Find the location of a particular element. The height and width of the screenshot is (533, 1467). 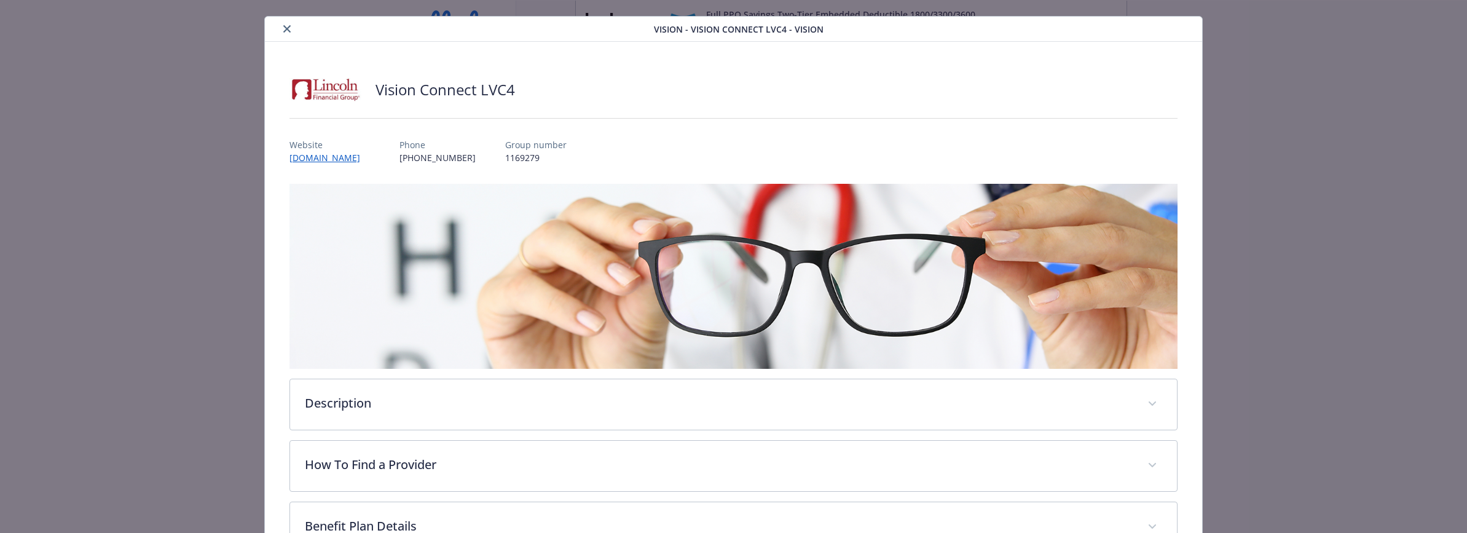

h2: Vision Connect LVC4 is located at coordinates (445, 90).